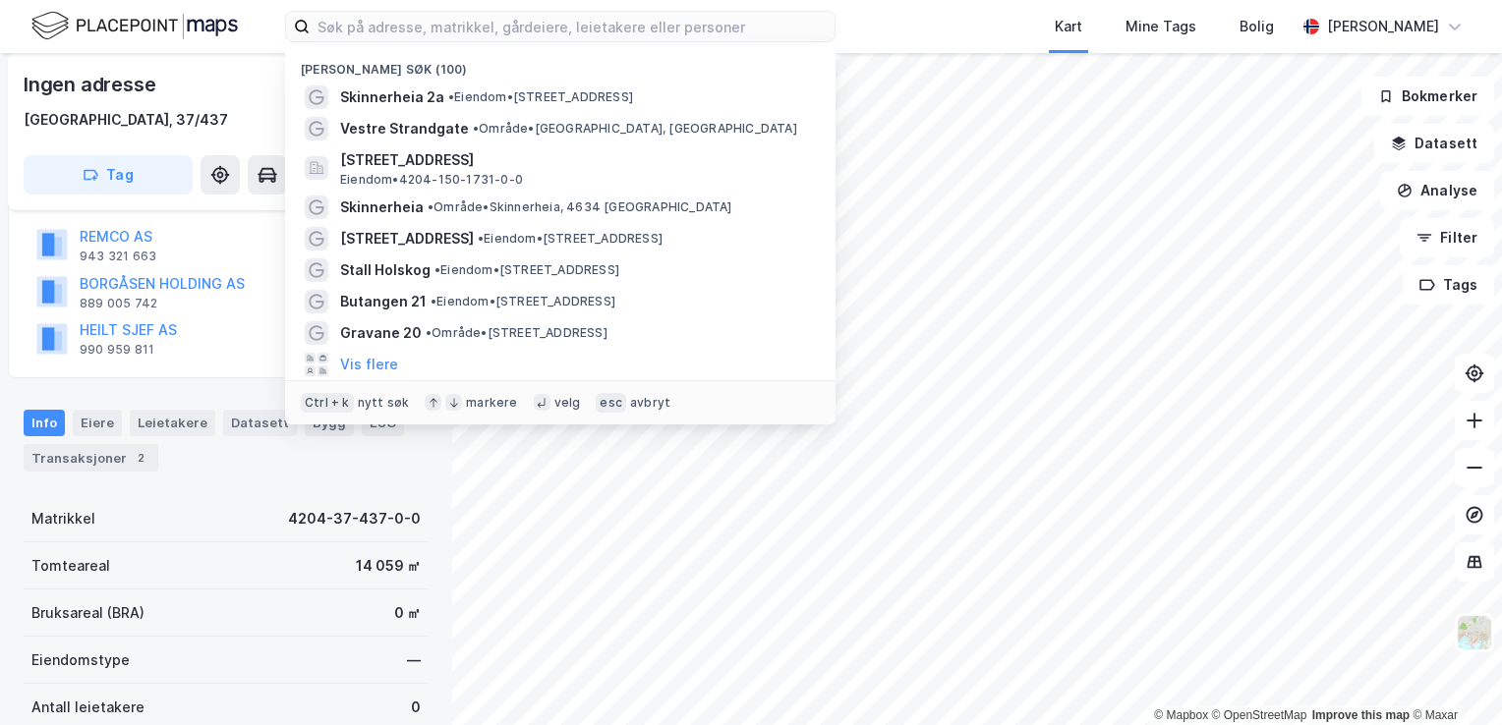 This screenshot has height=725, width=1502. Describe the element at coordinates (118, 256) in the screenshot. I see `div: 943 321 663` at that location.